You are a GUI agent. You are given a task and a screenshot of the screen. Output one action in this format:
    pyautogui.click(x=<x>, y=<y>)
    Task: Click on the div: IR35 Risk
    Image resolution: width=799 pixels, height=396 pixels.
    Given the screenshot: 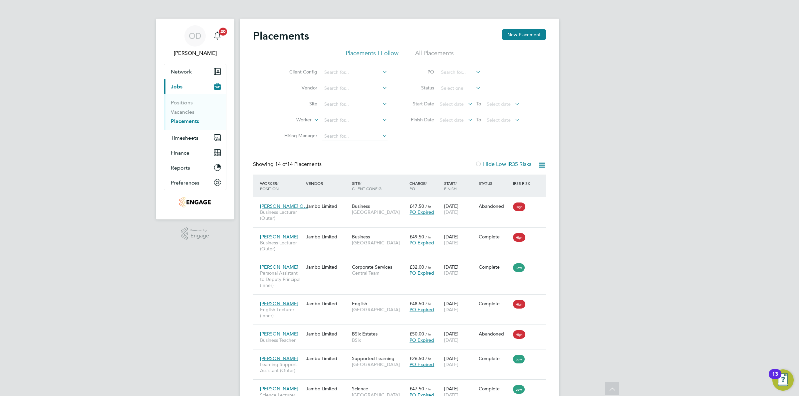 What is the action you would take?
    pyautogui.click(x=523, y=183)
    